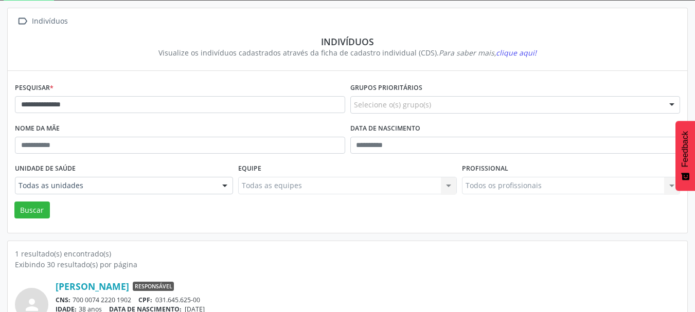 The width and height of the screenshot is (695, 312). Describe the element at coordinates (686, 156) in the screenshot. I see `button: Feedback - Mostrar pesquisa` at that location.